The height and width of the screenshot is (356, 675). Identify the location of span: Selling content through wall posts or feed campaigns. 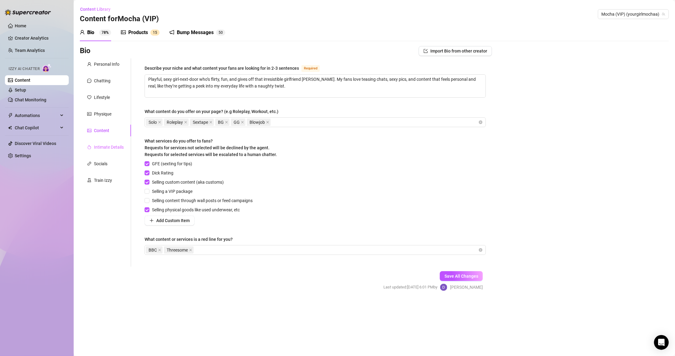
(202, 200).